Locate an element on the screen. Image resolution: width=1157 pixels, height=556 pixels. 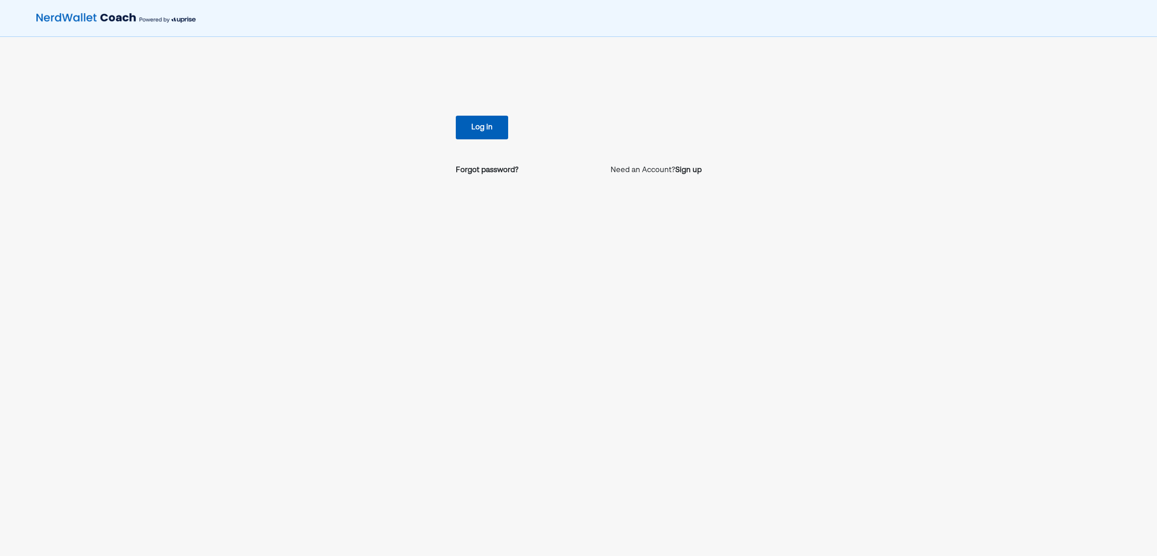
div: Forgot password? is located at coordinates (487, 170).